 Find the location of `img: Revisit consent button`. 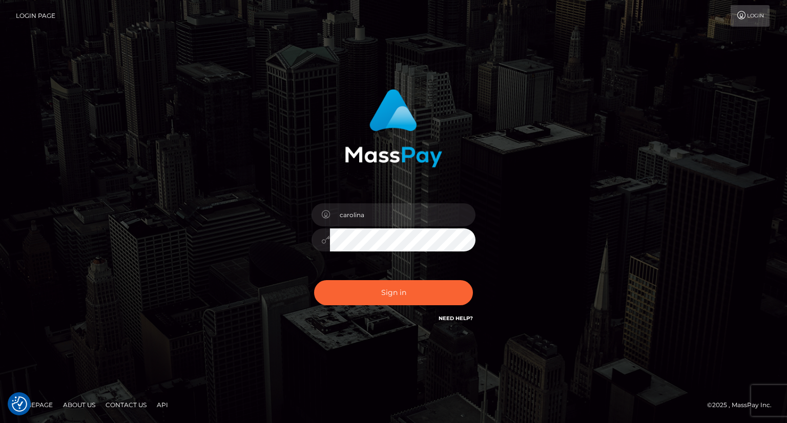

img: Revisit consent button is located at coordinates (19, 404).